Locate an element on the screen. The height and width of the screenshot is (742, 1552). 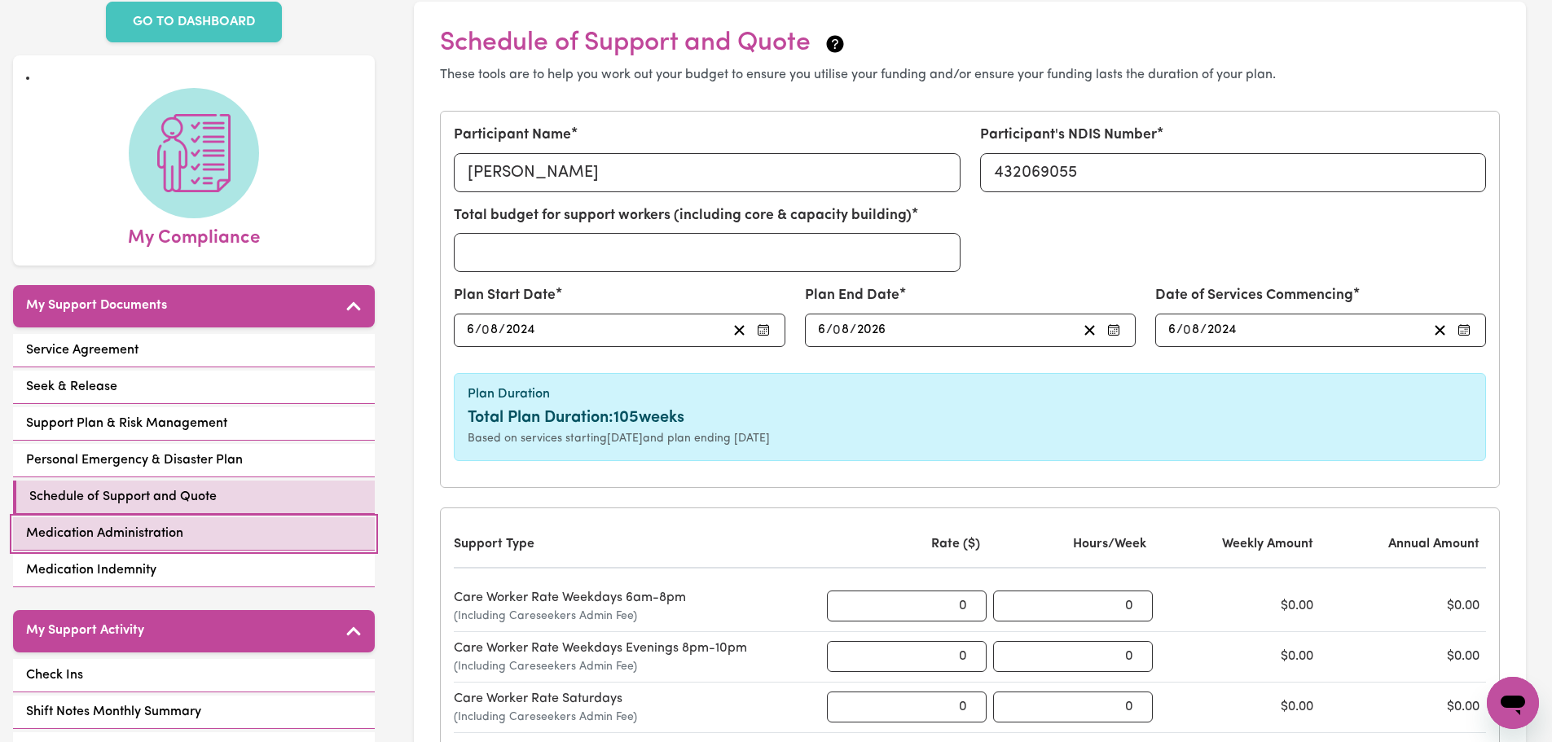
span: My Compliance is located at coordinates (194, 235).